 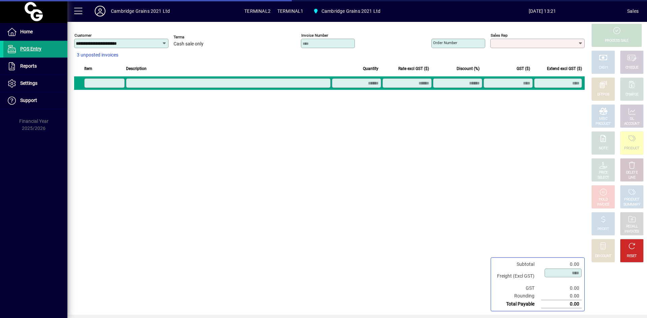 What do you see at coordinates (88, 69) in the screenshot?
I see `span: Item` at bounding box center [88, 69].